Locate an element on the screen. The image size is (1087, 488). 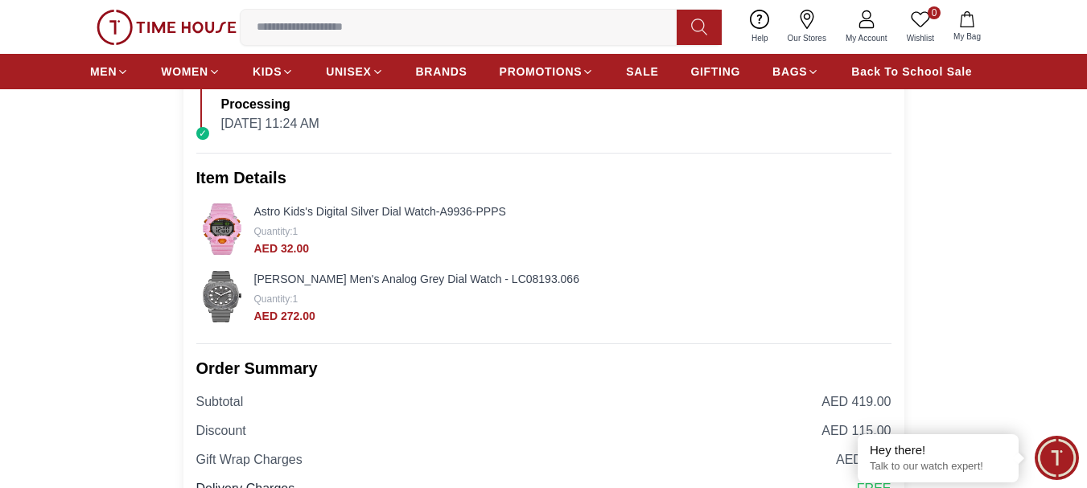
span: WOMEN is located at coordinates (184, 72).